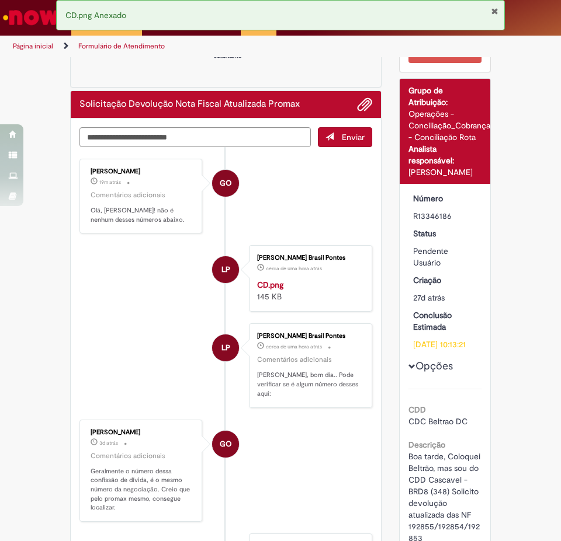  What do you see at coordinates (140, 46) in the screenshot?
I see `ul: Trilhas de página` at bounding box center [140, 46].